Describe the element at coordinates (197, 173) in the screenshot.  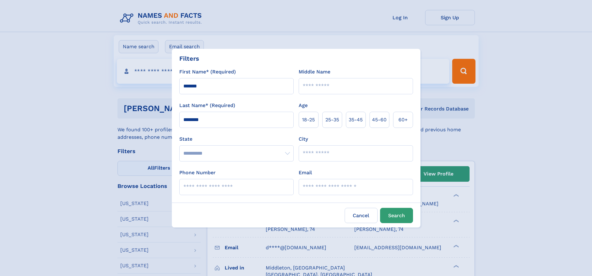
I see `label: Phone Number` at that location.